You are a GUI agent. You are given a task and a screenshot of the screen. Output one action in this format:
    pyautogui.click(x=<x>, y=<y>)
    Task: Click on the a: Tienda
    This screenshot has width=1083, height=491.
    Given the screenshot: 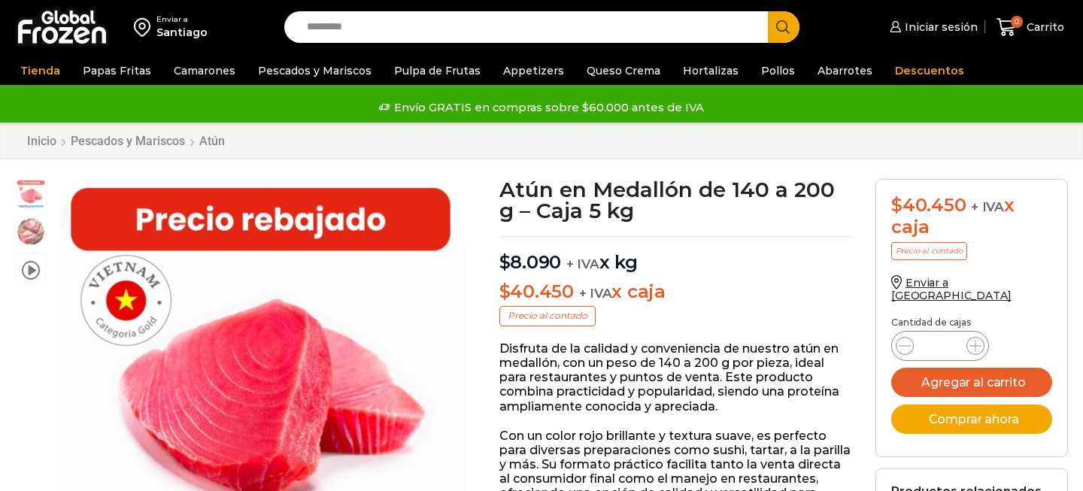 What is the action you would take?
    pyautogui.click(x=40, y=71)
    